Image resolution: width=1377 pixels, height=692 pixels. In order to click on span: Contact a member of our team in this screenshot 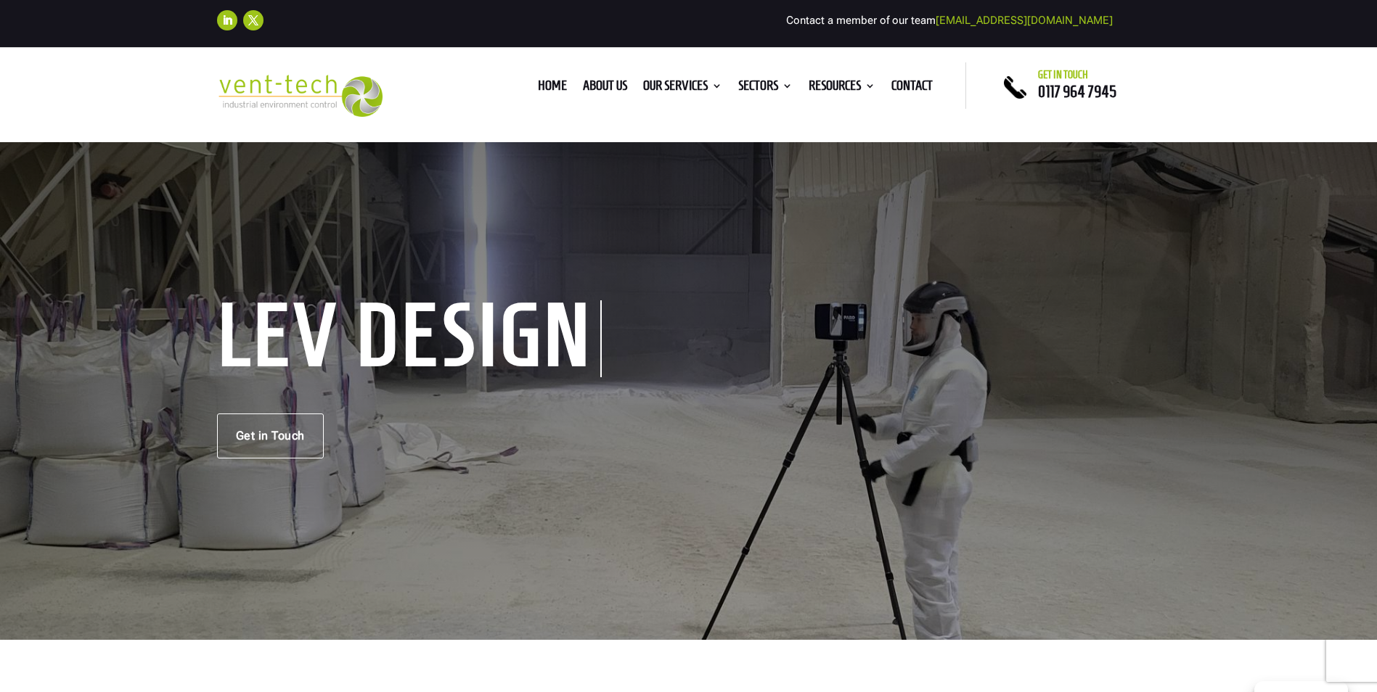, I will do `click(949, 20)`.